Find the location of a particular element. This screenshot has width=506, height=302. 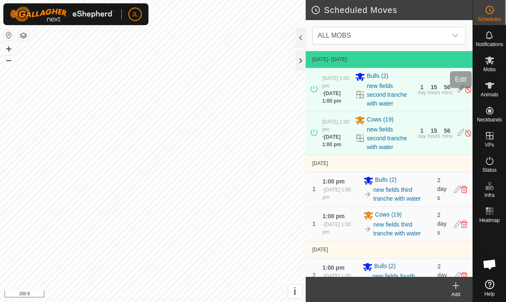

h2: Scheduled Moves is located at coordinates (392, 10).